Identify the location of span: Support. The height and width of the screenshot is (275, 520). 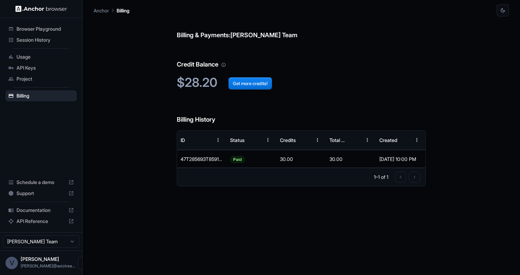
(41, 193).